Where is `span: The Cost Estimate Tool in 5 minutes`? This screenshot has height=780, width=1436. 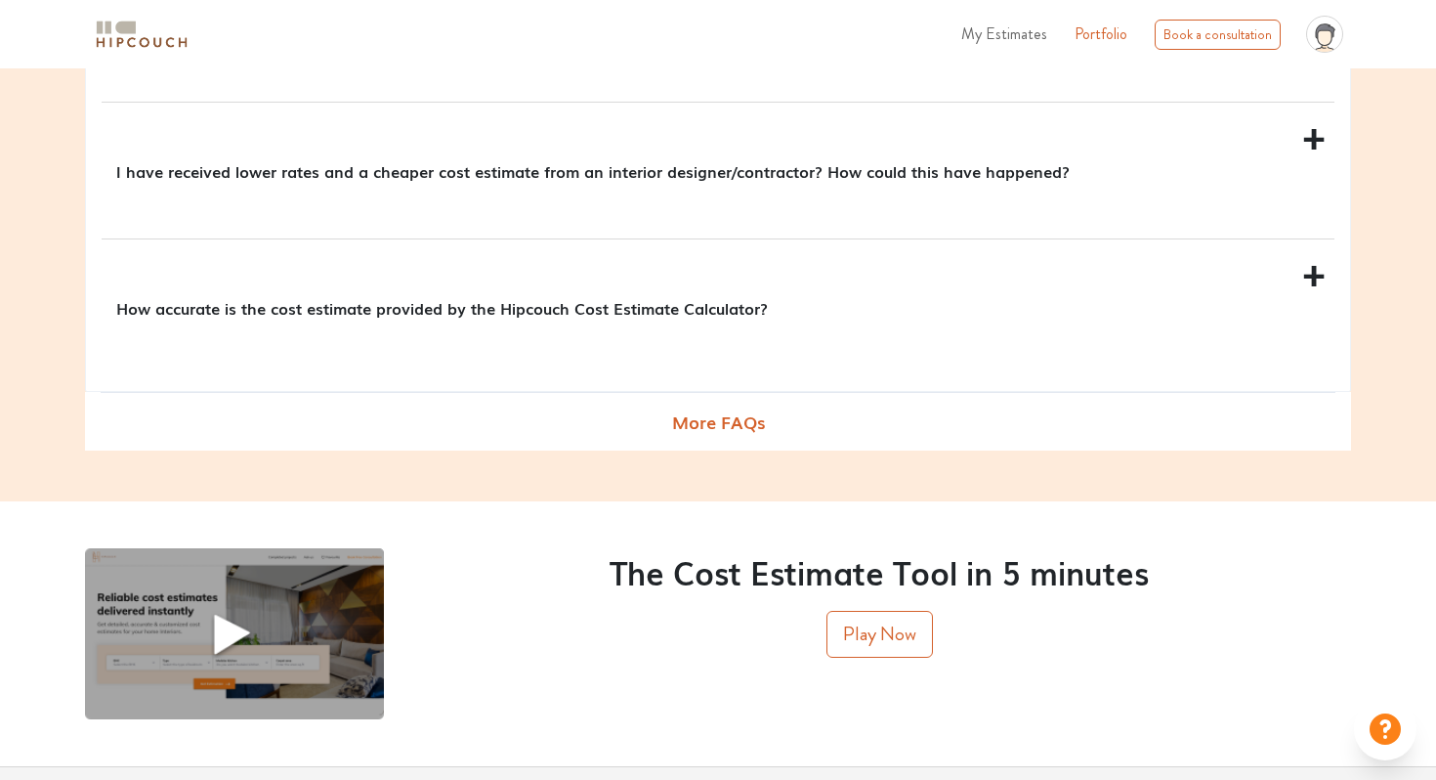
span: The Cost Estimate Tool in 5 minutes is located at coordinates (879, 571).